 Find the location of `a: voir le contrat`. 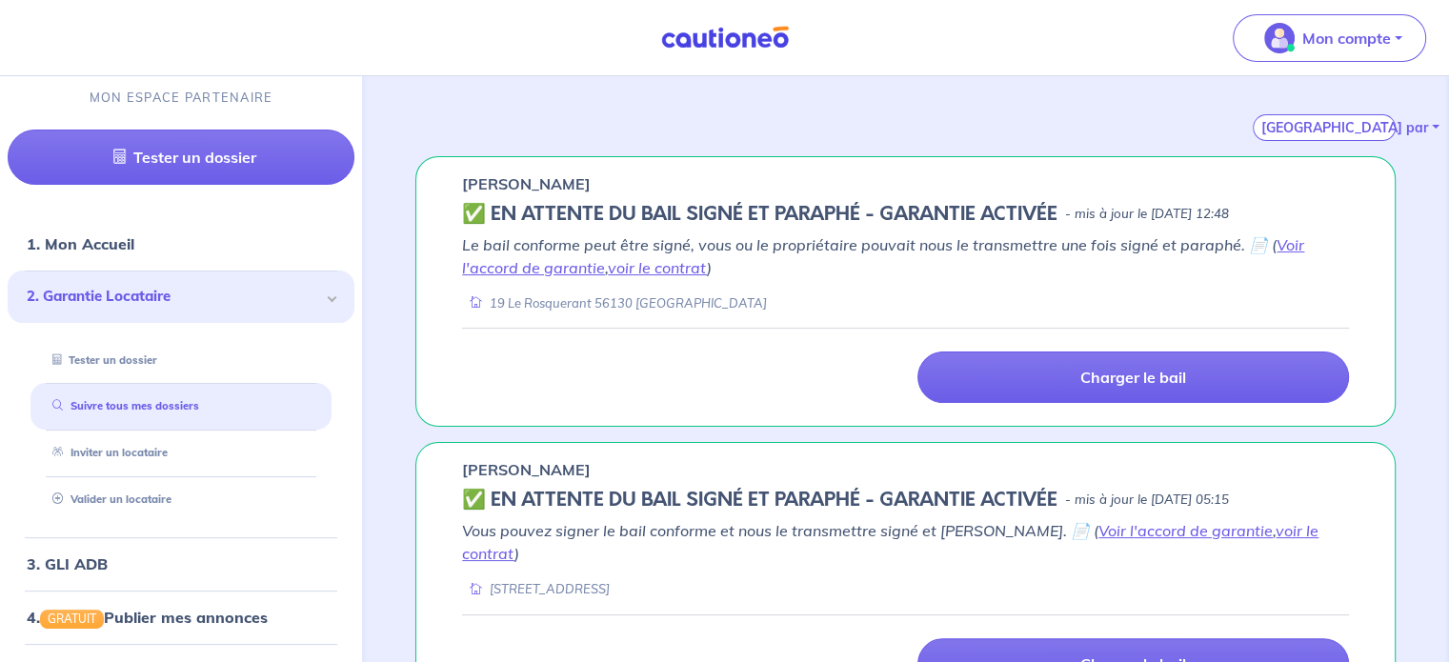

a: voir le contrat is located at coordinates (657, 268).